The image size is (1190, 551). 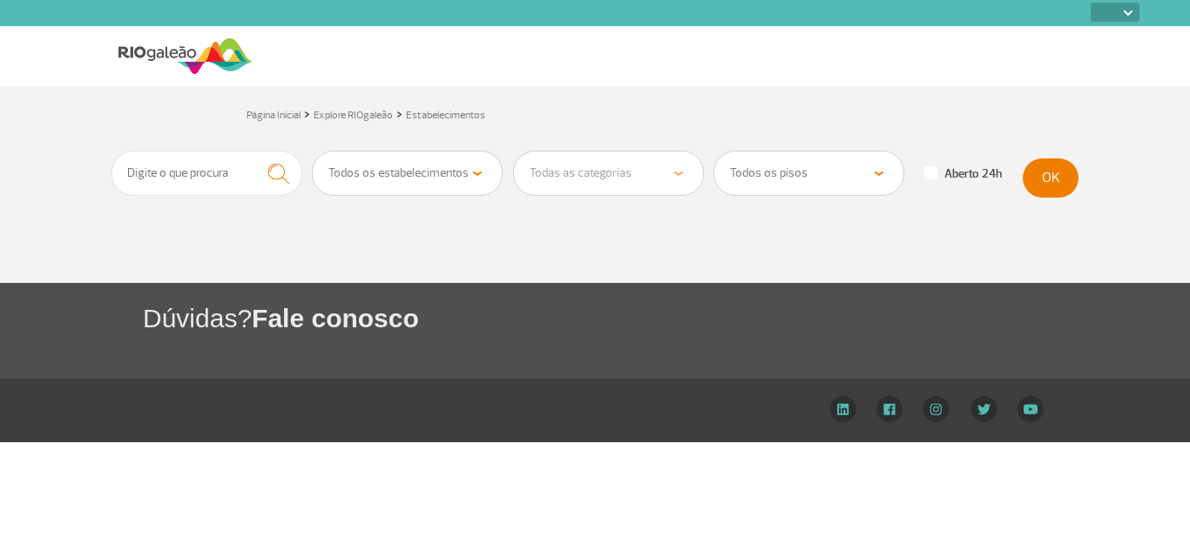 I want to click on img: YouTube, so click(x=1030, y=409).